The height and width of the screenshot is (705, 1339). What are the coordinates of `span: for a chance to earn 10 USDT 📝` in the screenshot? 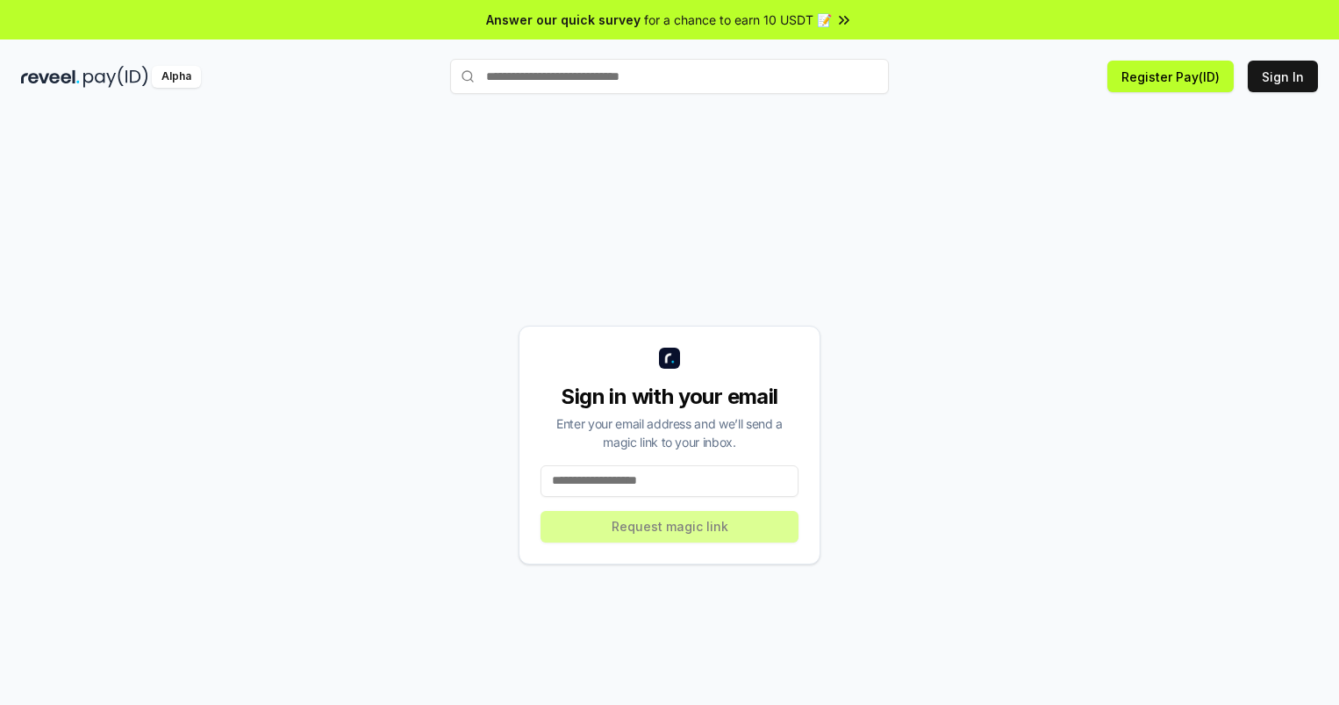 It's located at (738, 19).